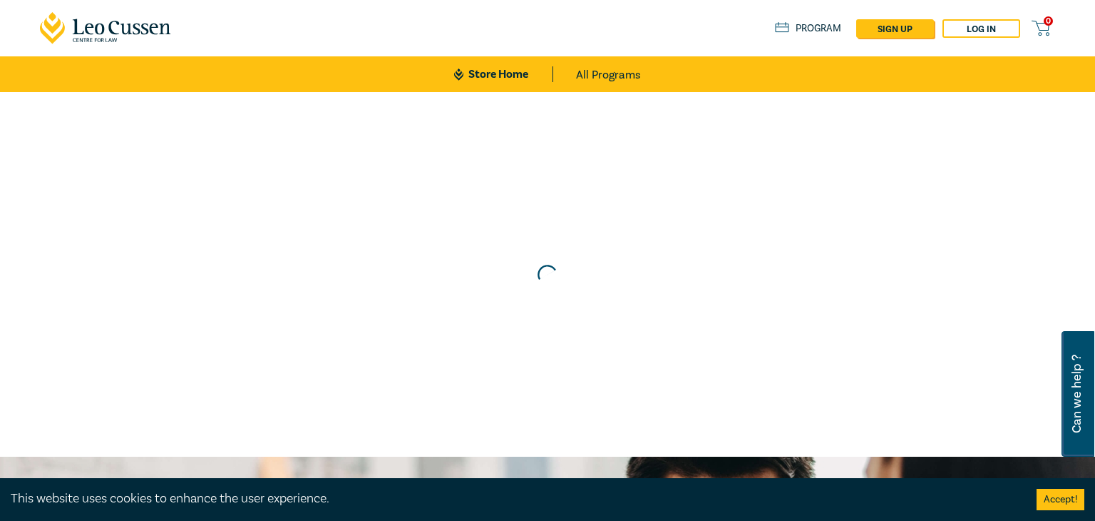 This screenshot has width=1095, height=521. I want to click on span: 0, so click(1048, 21).